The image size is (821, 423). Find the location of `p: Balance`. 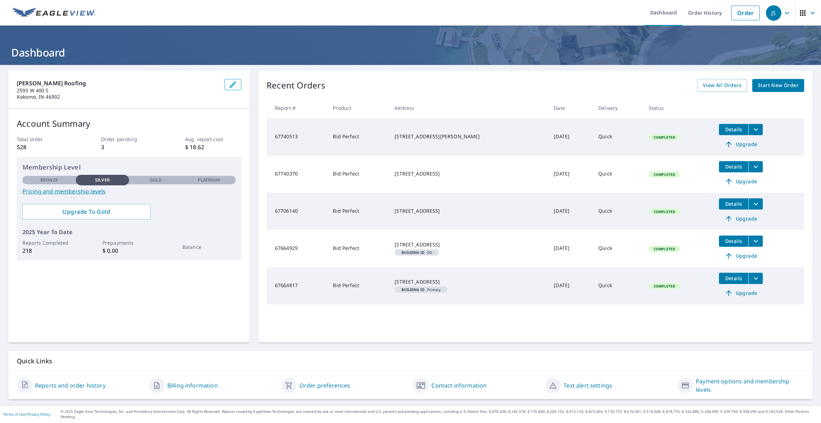

p: Balance is located at coordinates (209, 247).